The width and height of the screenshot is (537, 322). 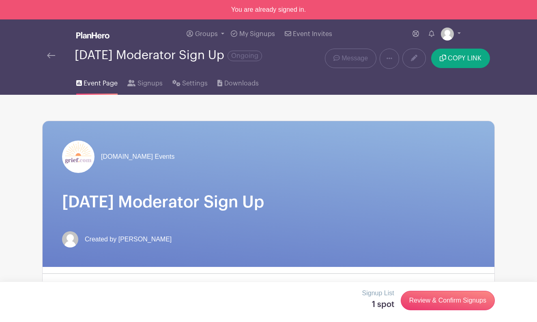 I want to click on a: Downloads, so click(x=238, y=82).